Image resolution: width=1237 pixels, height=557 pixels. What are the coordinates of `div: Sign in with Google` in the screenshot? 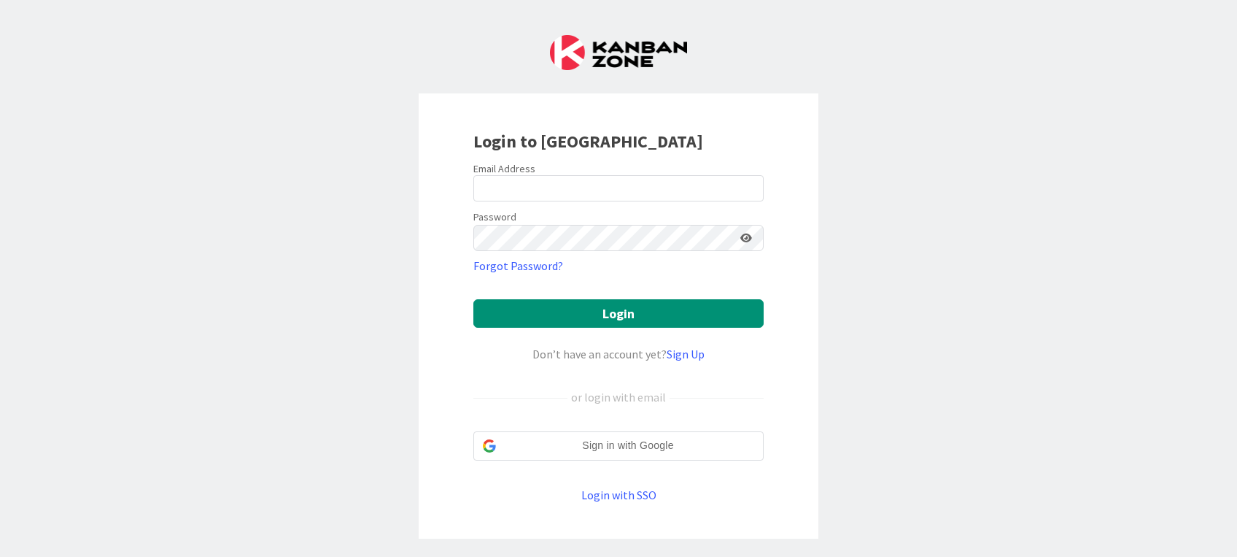 It's located at (619, 446).